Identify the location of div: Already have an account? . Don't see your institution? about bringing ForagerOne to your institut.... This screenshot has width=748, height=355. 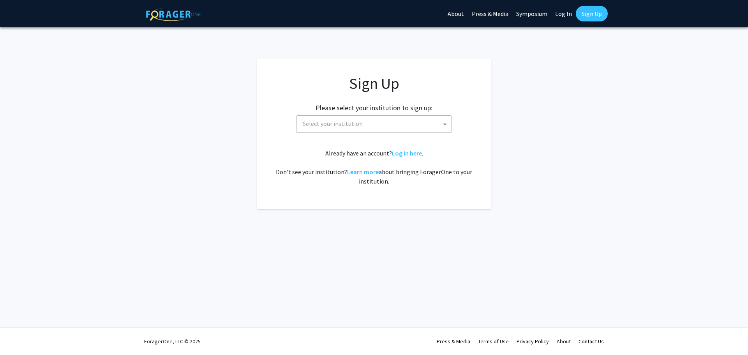
(374, 167).